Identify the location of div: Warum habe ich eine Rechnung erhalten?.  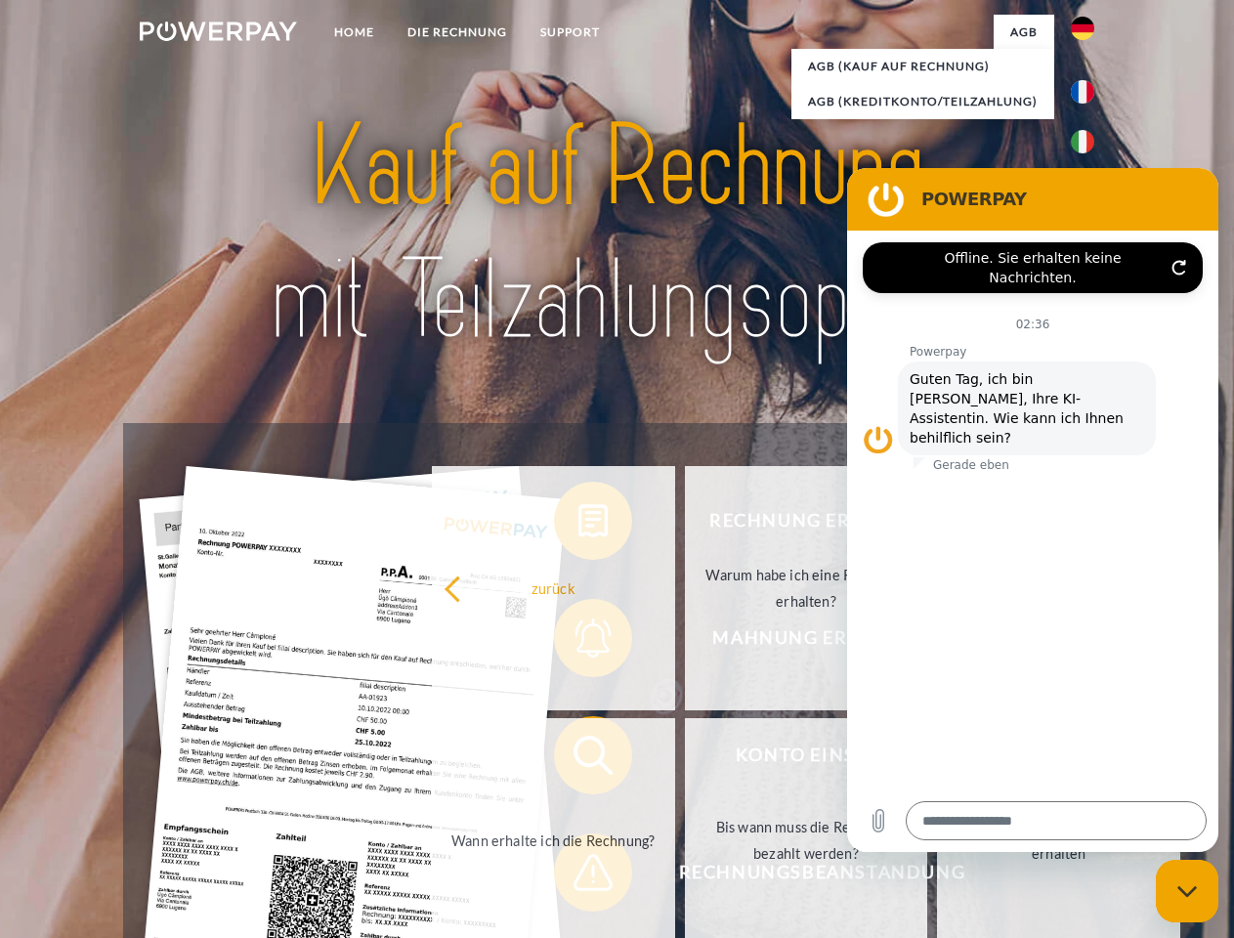
(806, 588).